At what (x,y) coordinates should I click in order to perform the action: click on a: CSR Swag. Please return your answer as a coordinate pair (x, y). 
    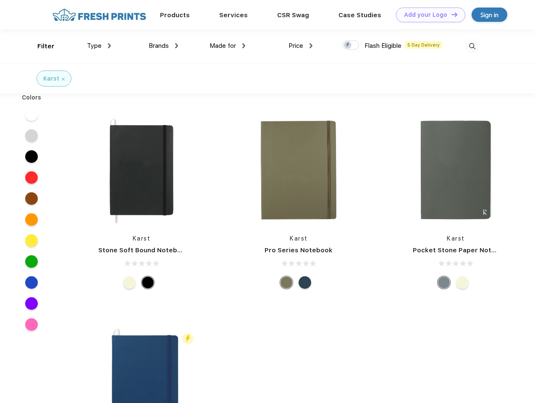
    Looking at the image, I should click on (293, 15).